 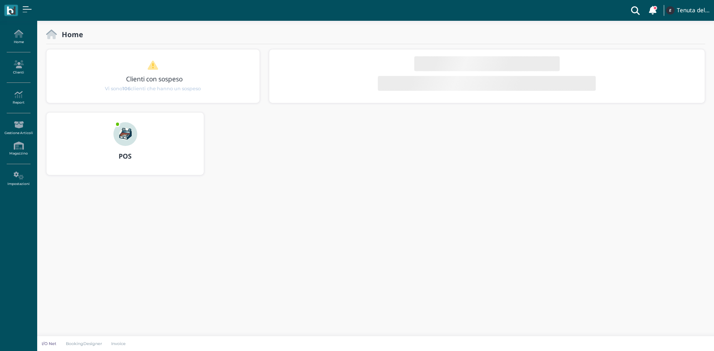 I want to click on a: Home, so click(x=18, y=37).